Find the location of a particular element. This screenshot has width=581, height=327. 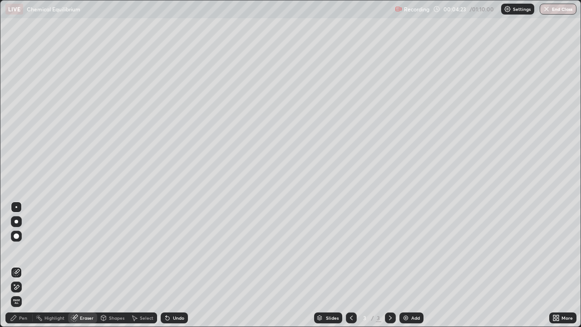

div: Shapes is located at coordinates (117, 318).